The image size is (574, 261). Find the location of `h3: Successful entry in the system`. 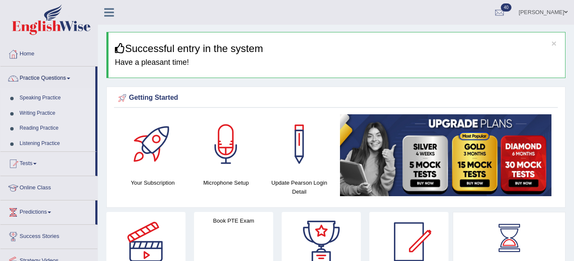

h3: Successful entry in the system is located at coordinates (337, 49).